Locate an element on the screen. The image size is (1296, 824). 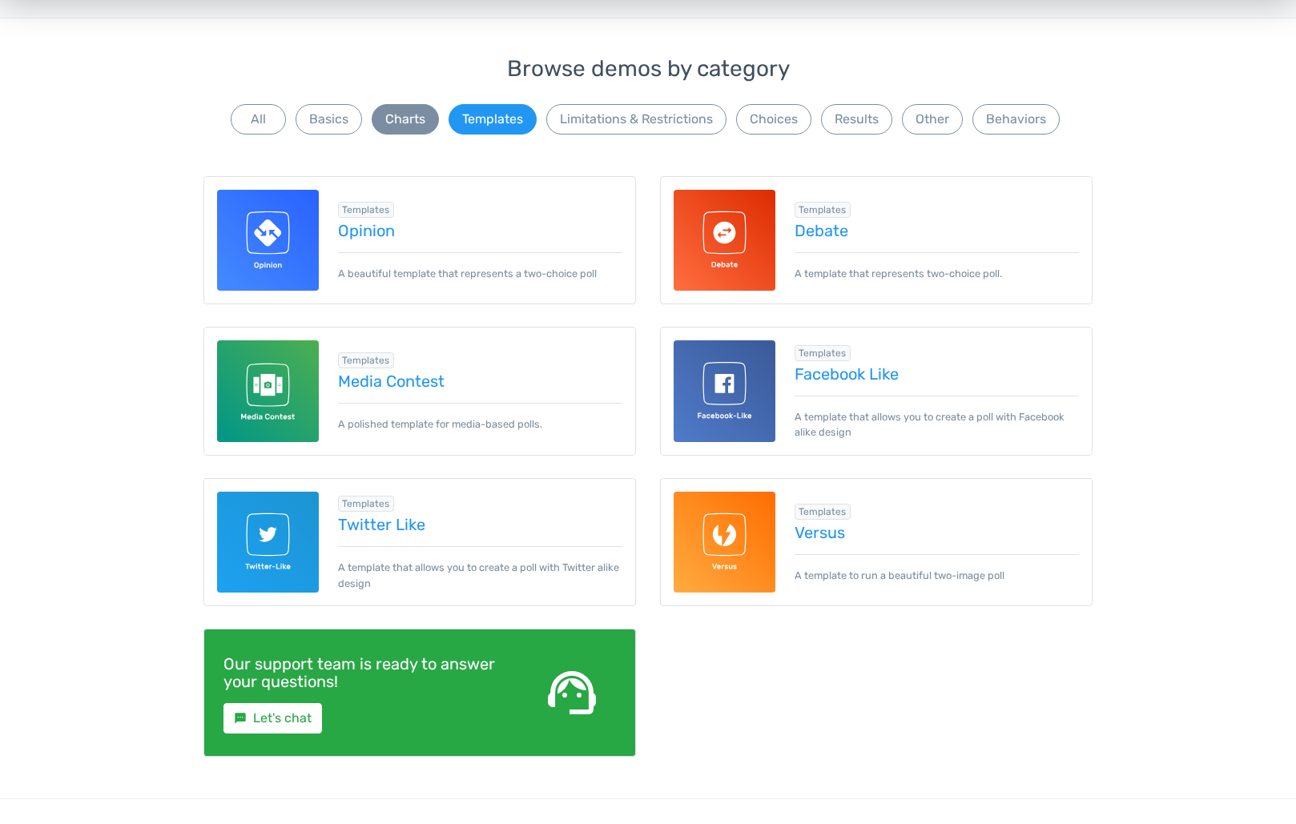
span: support_agent is located at coordinates (572, 693).